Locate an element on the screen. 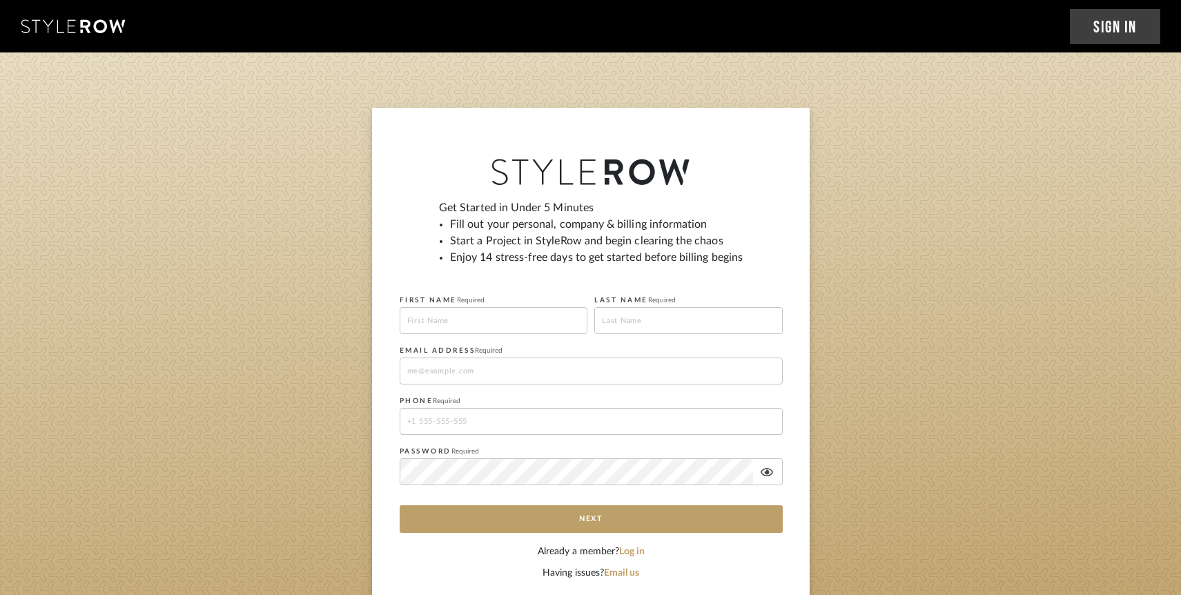 Image resolution: width=1181 pixels, height=595 pixels. button: Log in is located at coordinates (632, 551).